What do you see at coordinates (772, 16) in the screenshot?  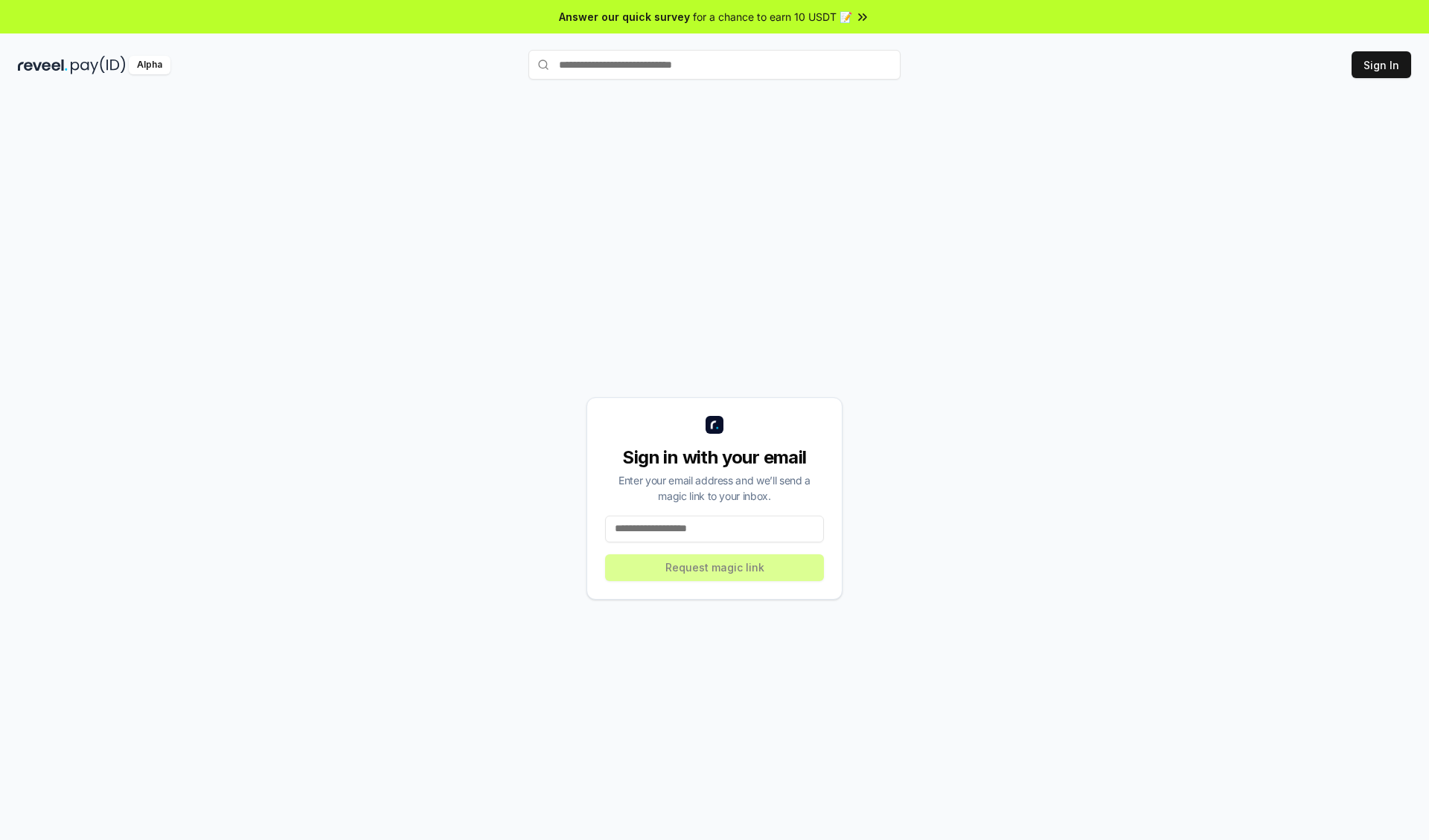 I see `span: for a chance to earn 10 USDT 📝` at bounding box center [772, 16].